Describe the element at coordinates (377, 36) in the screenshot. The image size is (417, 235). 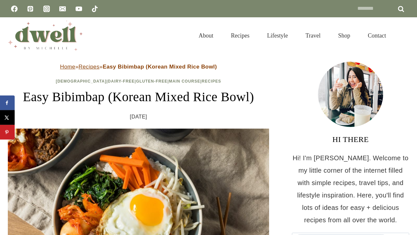
I see `a: Contact` at that location.